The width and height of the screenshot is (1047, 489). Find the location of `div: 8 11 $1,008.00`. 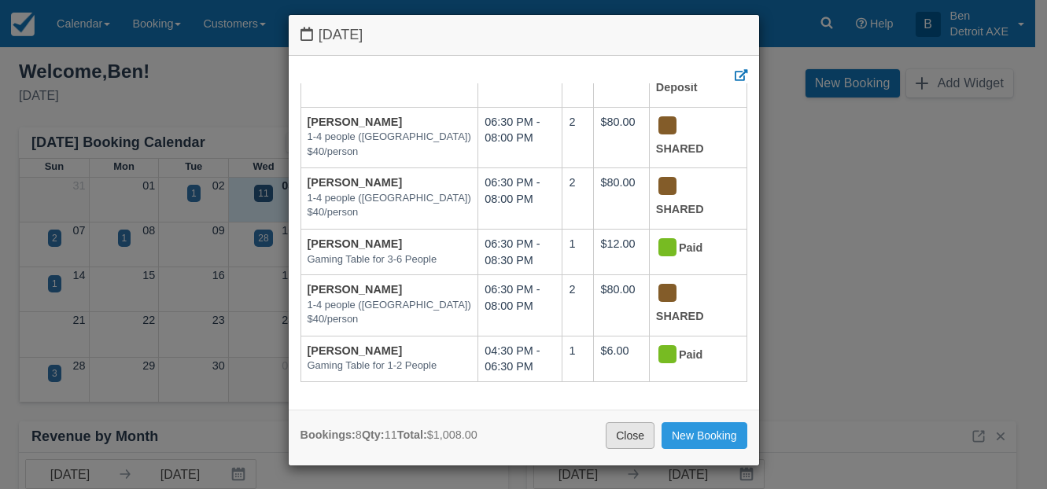

div: 8 11 $1,008.00 is located at coordinates (388, 435).